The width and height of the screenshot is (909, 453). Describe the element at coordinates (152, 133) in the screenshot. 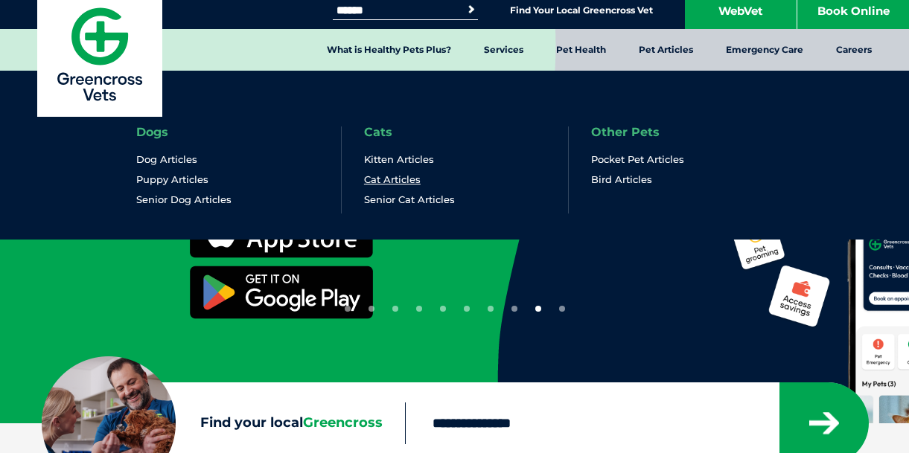

I see `a: Dogs` at that location.